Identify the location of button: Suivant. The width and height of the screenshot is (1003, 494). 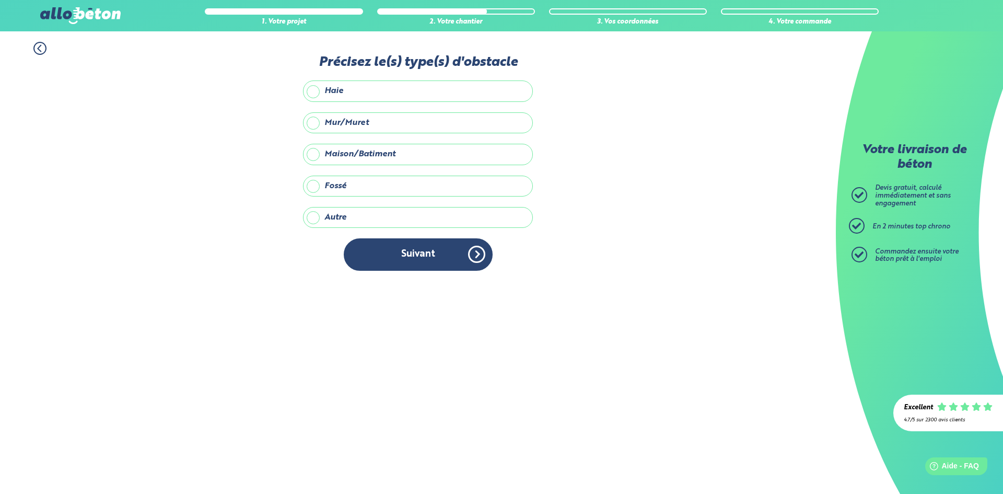
(418, 254).